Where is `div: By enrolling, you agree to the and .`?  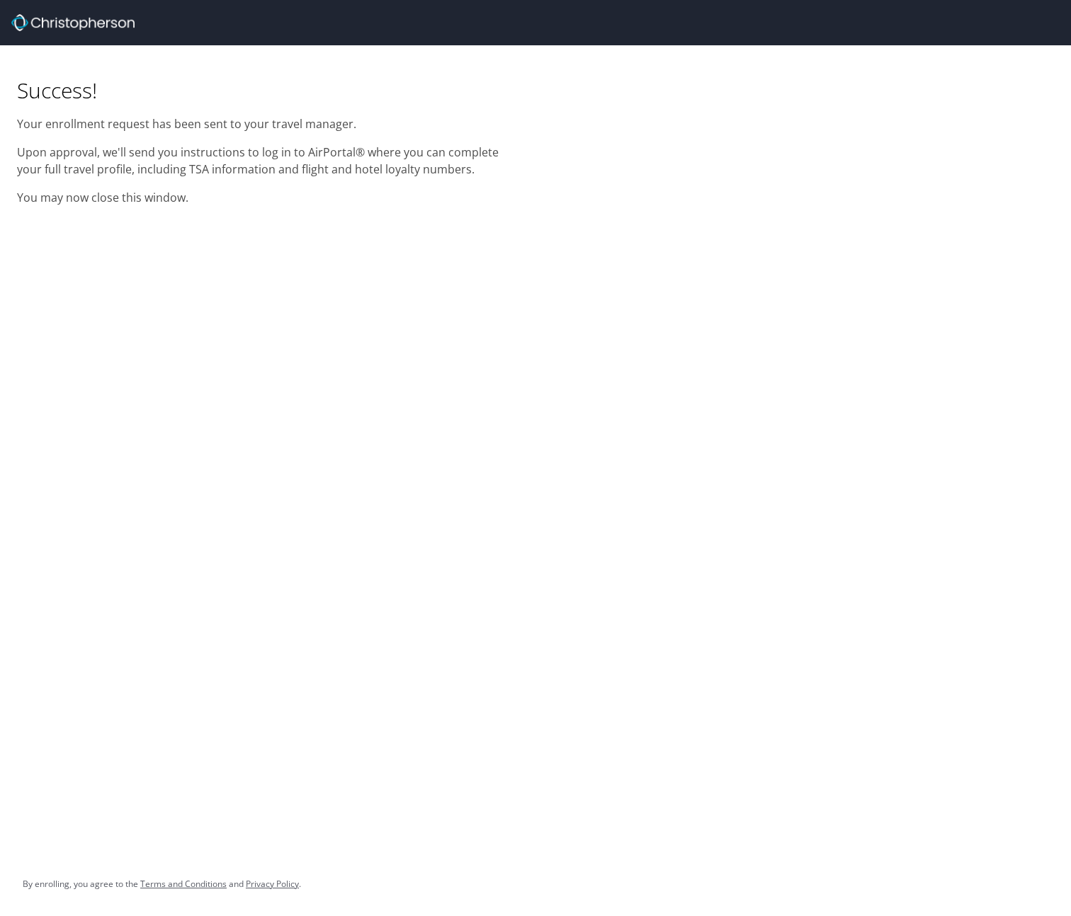 div: By enrolling, you agree to the and . is located at coordinates (161, 884).